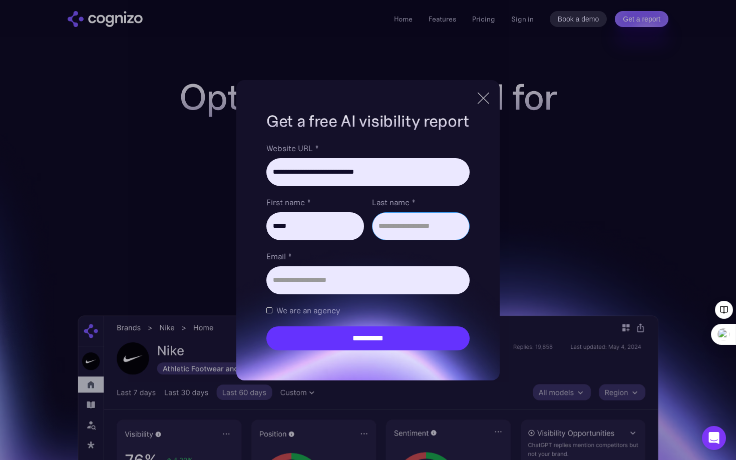  Describe the element at coordinates (315, 202) in the screenshot. I see `label: First name *` at that location.